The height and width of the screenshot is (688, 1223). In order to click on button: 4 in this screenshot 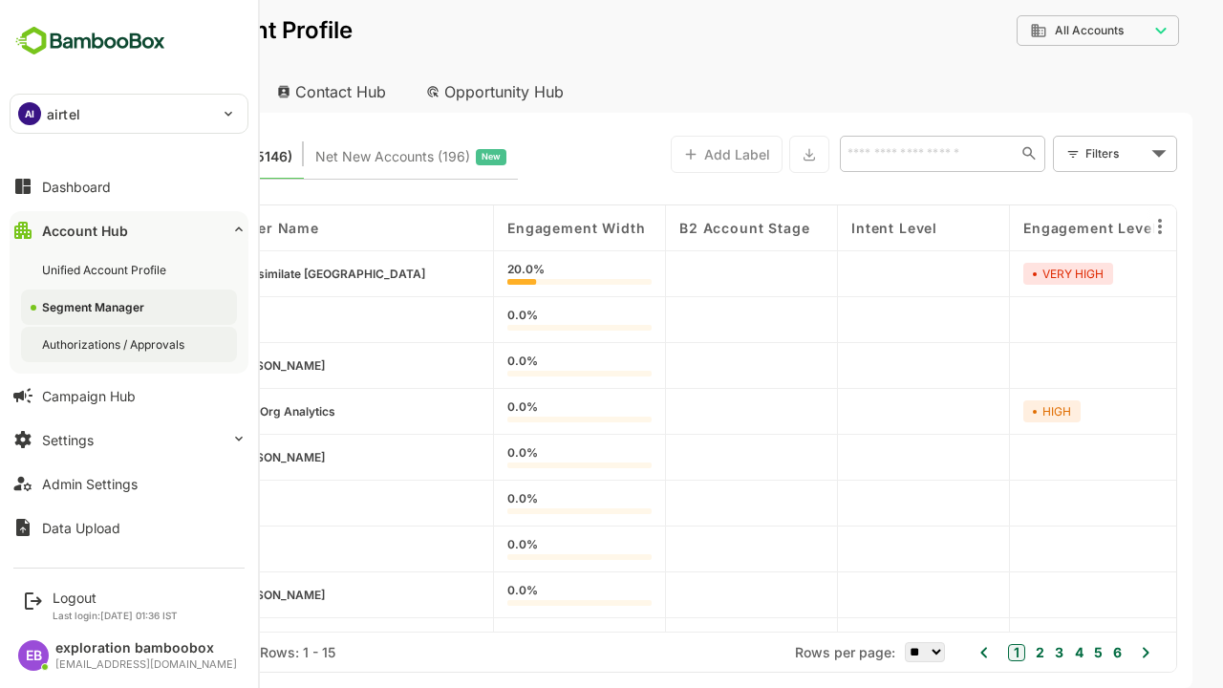, I will do `click(1010, 652)`.